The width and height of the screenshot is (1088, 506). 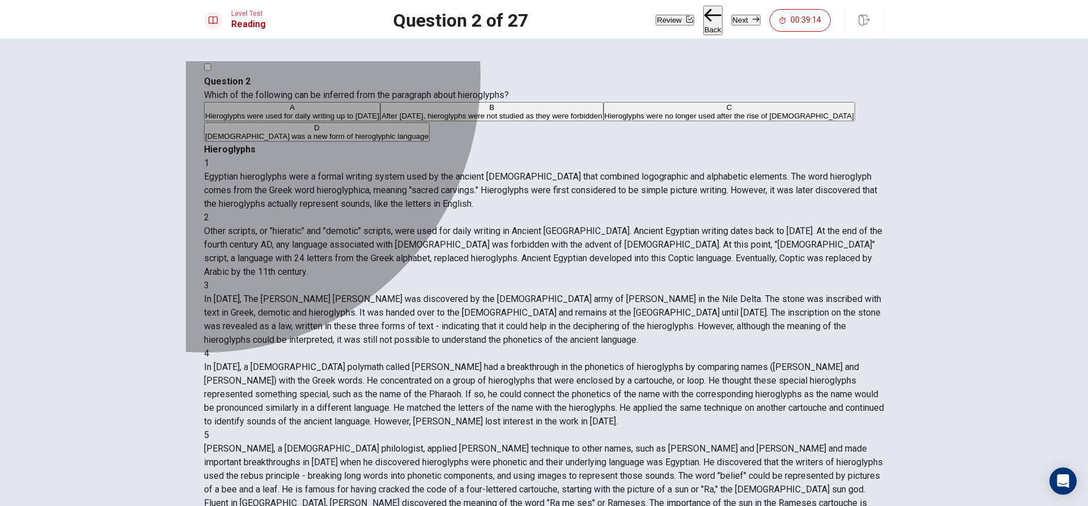 What do you see at coordinates (544, 354) in the screenshot?
I see `div: 4` at bounding box center [544, 354].